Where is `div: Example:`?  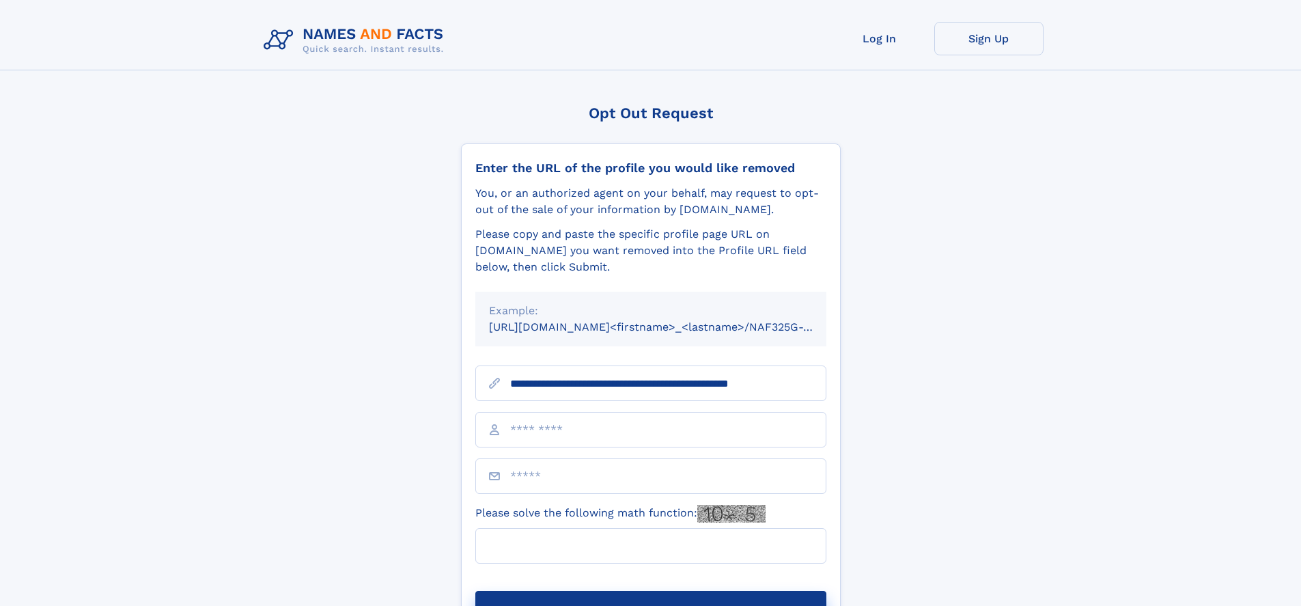 div: Example: is located at coordinates (651, 311).